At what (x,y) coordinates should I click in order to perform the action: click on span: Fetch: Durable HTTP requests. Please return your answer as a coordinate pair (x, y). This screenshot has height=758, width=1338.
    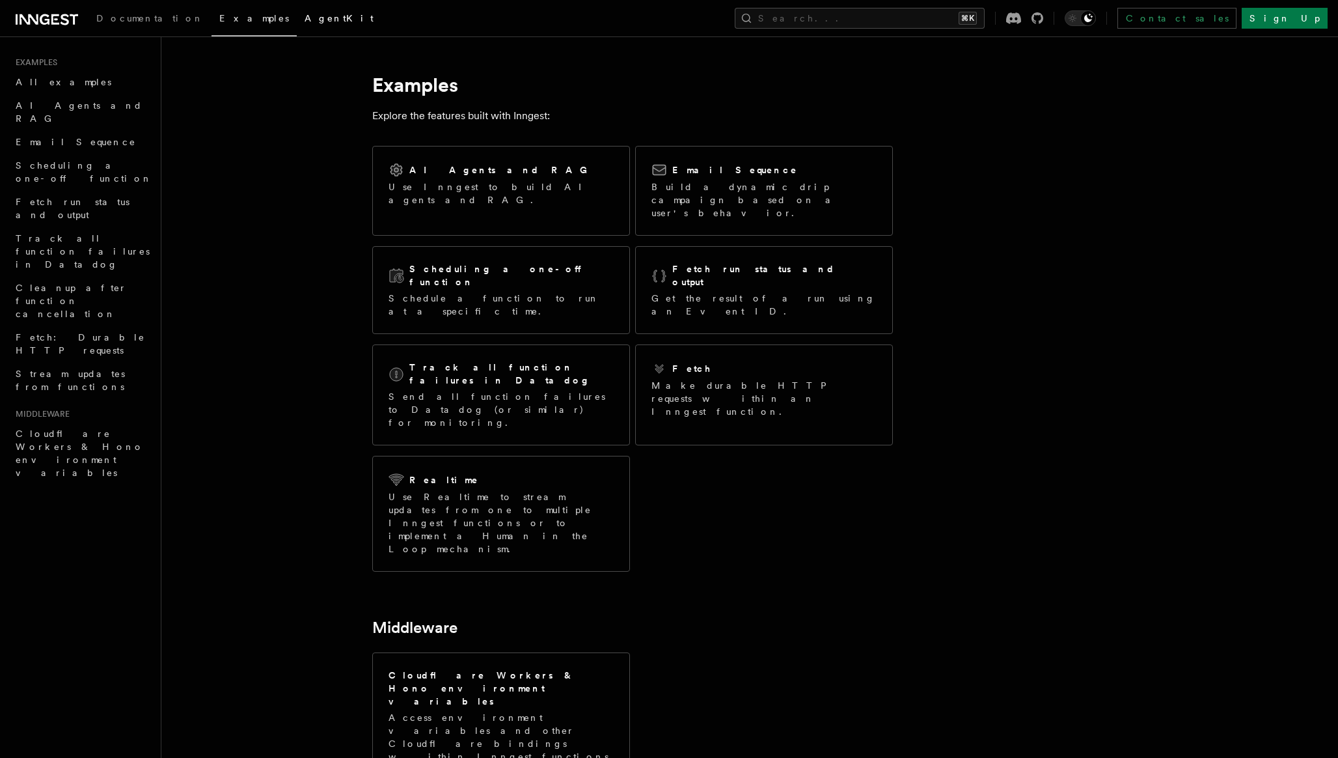
    Looking at the image, I should click on (80, 344).